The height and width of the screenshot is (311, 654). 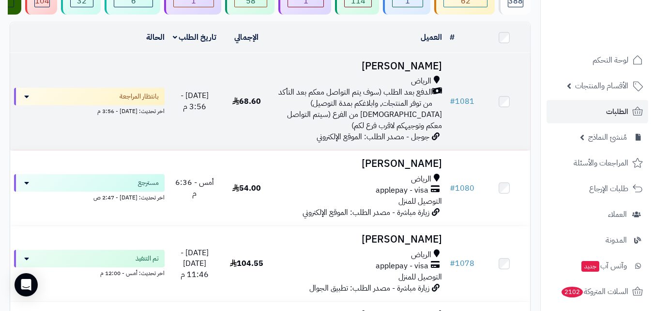 I want to click on span: بانتظار المراجعة, so click(x=139, y=96).